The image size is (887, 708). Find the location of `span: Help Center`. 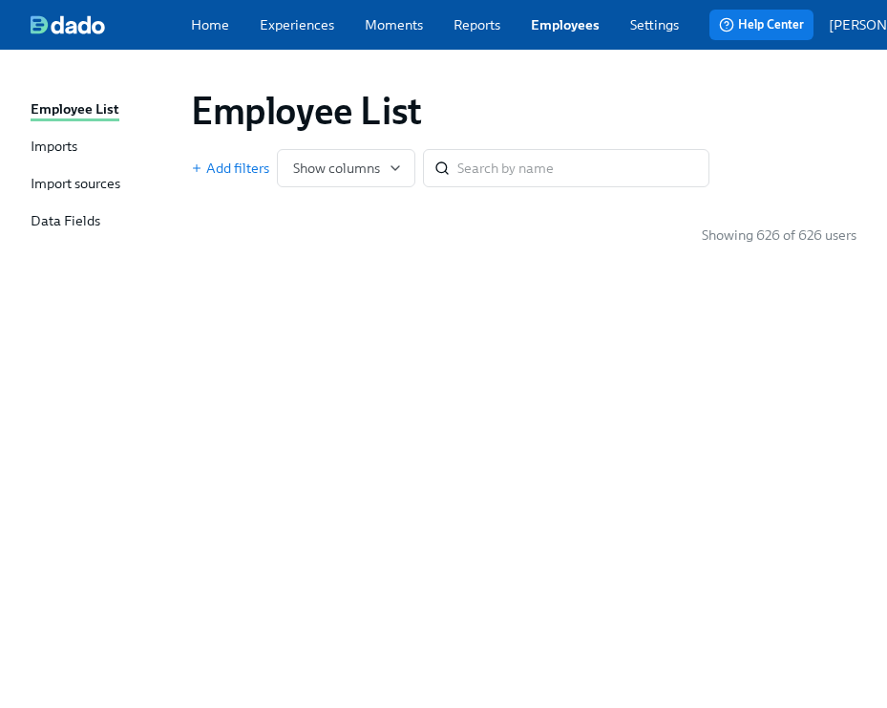

span: Help Center is located at coordinates (761, 25).